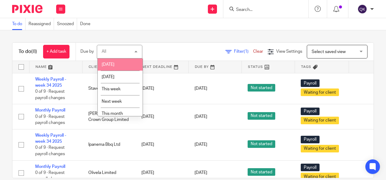 This screenshot has width=386, height=180. I want to click on img: Pixie, so click(27, 9).